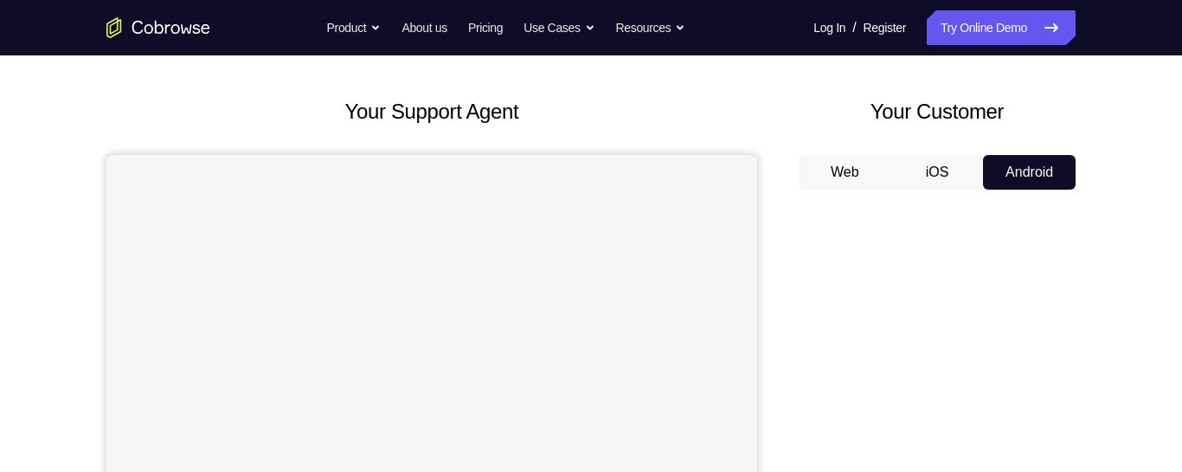  I want to click on a: Register, so click(884, 28).